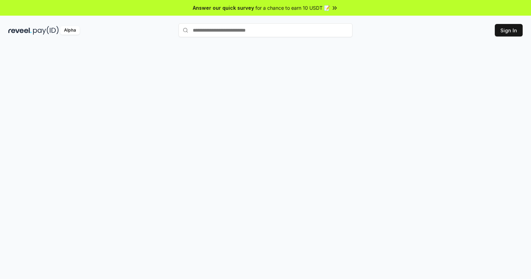 The width and height of the screenshot is (531, 279). Describe the element at coordinates (223, 8) in the screenshot. I see `span: Answer our quick survey` at that location.